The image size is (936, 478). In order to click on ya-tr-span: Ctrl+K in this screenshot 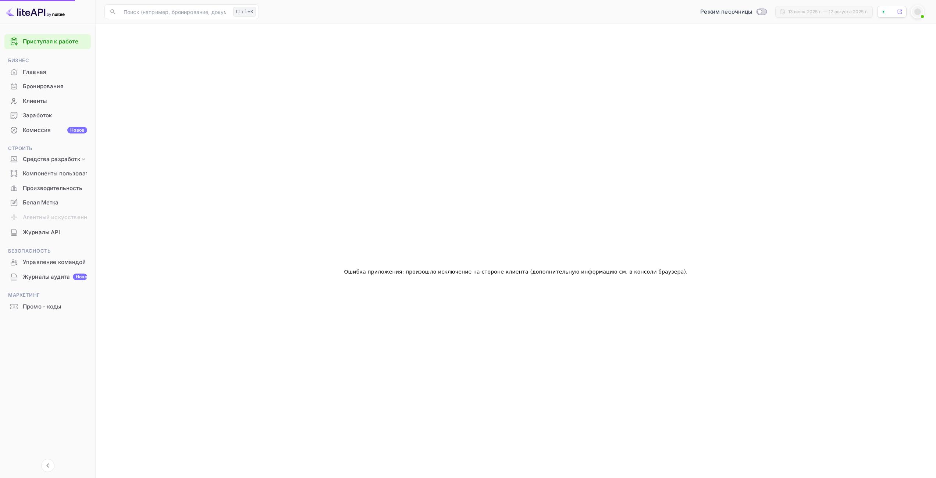, I will do `click(245, 11)`.